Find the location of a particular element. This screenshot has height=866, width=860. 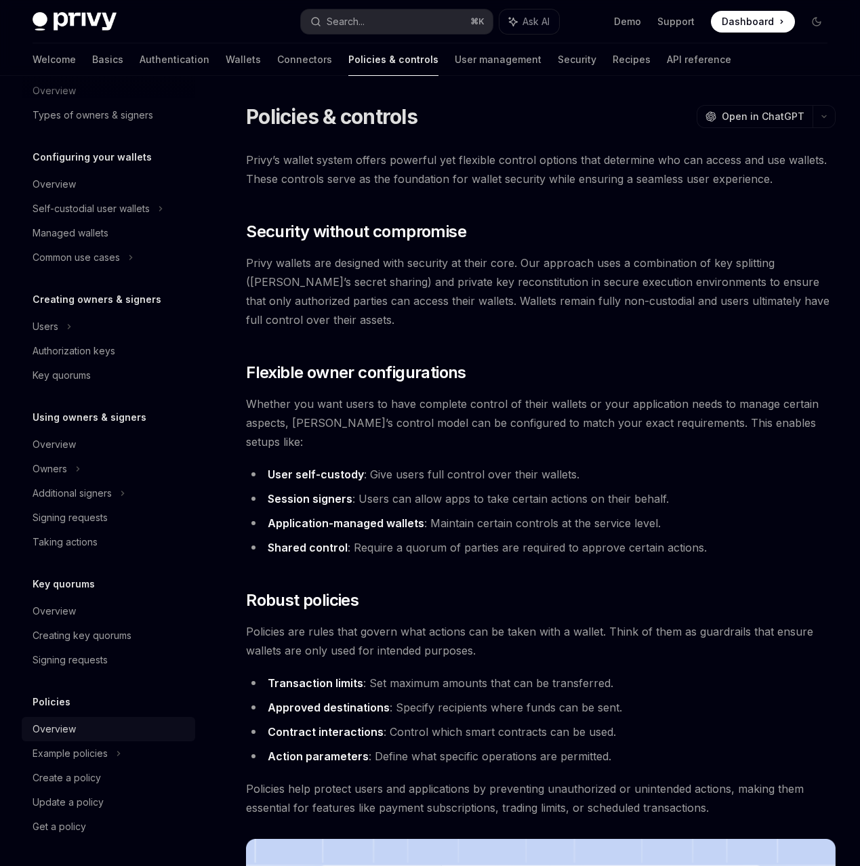

a: User management is located at coordinates (498, 60).